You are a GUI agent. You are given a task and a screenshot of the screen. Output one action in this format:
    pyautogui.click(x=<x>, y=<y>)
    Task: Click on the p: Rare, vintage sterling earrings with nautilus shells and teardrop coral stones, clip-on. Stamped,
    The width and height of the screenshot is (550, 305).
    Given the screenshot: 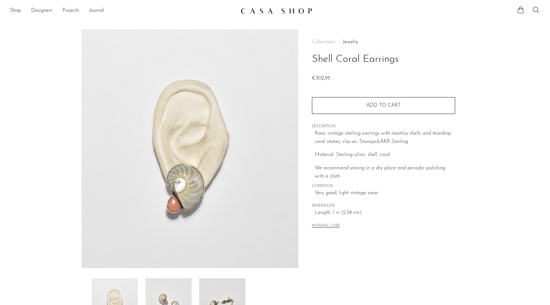 What is the action you would take?
    pyautogui.click(x=385, y=137)
    